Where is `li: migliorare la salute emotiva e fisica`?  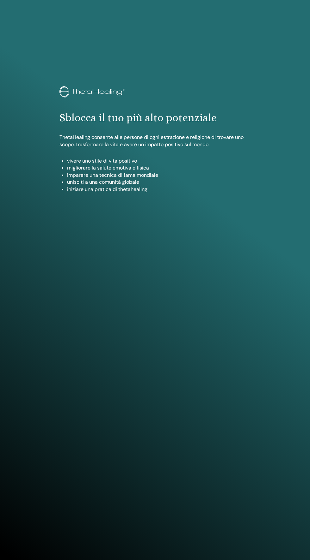 li: migliorare la salute emotiva e fisica is located at coordinates (158, 168).